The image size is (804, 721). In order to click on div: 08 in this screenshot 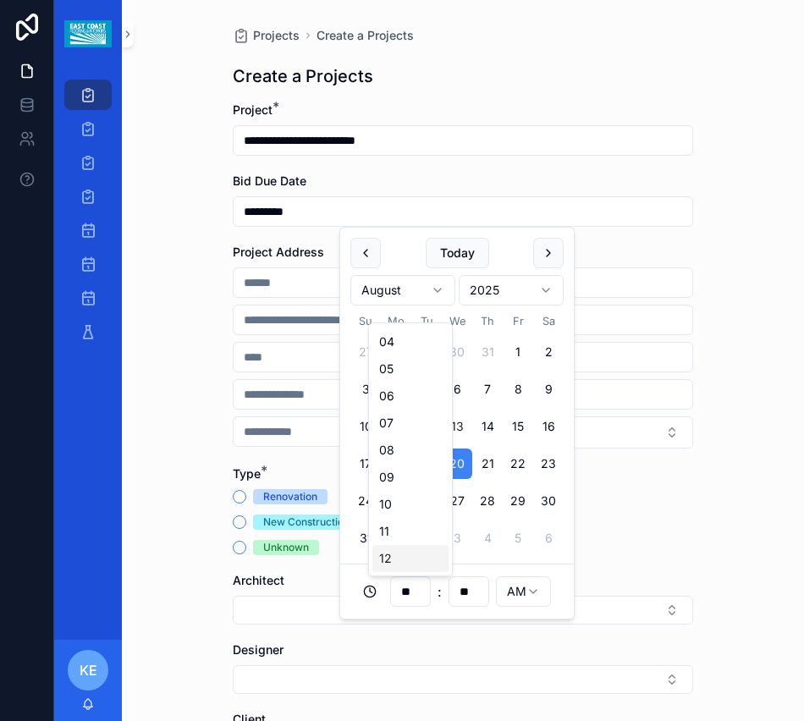, I will do `click(410, 450)`.